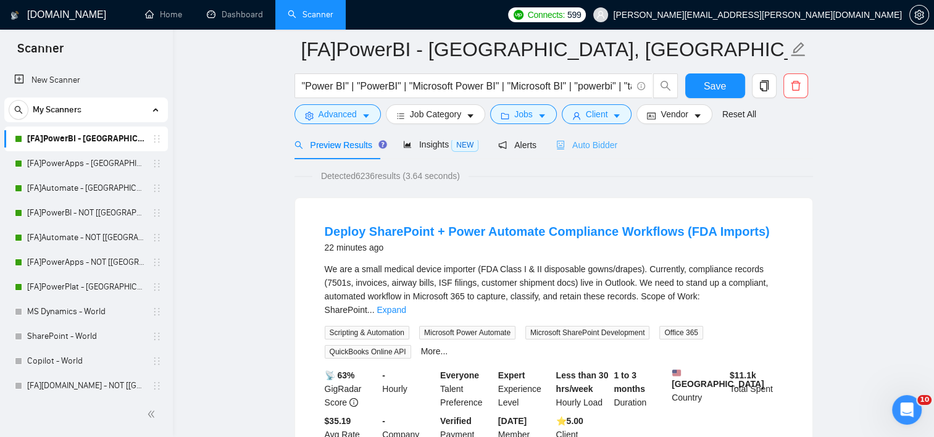 Image resolution: width=934 pixels, height=437 pixels. Describe the element at coordinates (681, 333) in the screenshot. I see `span: Office 365` at that location.